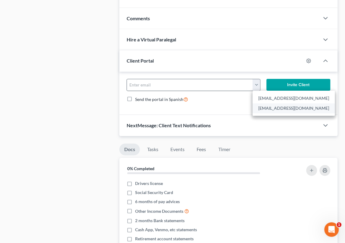  Describe the element at coordinates (164, 238) in the screenshot. I see `span: Retirement account statements` at that location.